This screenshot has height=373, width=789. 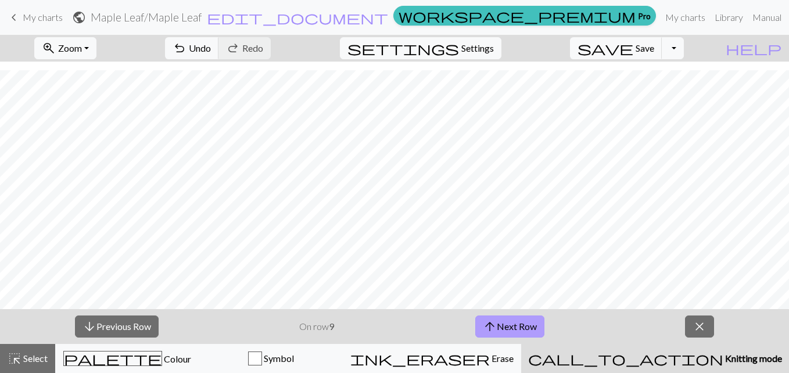 I want to click on strong: 9, so click(x=331, y=326).